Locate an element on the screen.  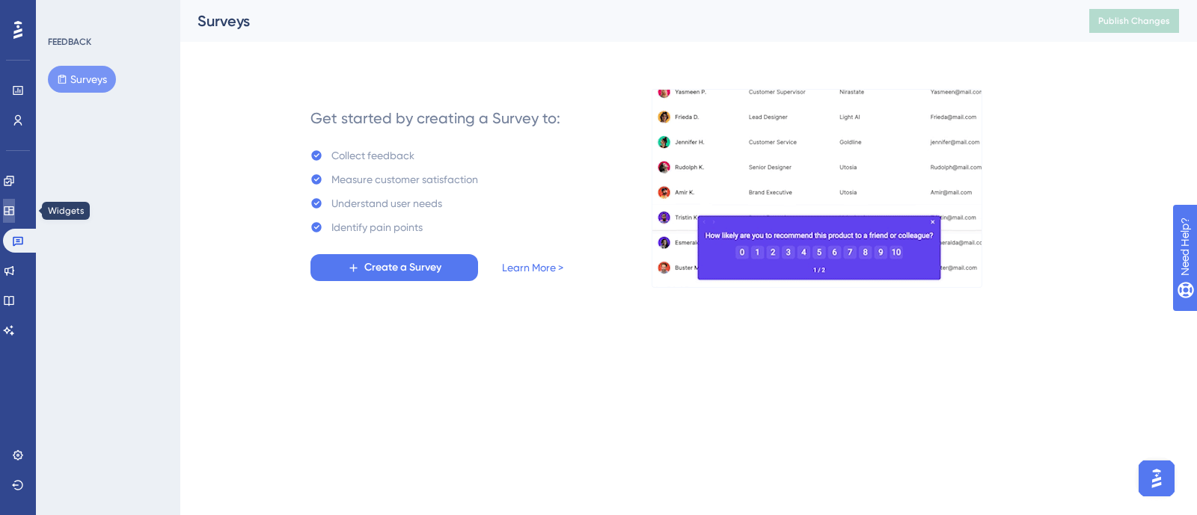
div: Understand user needs is located at coordinates (387, 203).